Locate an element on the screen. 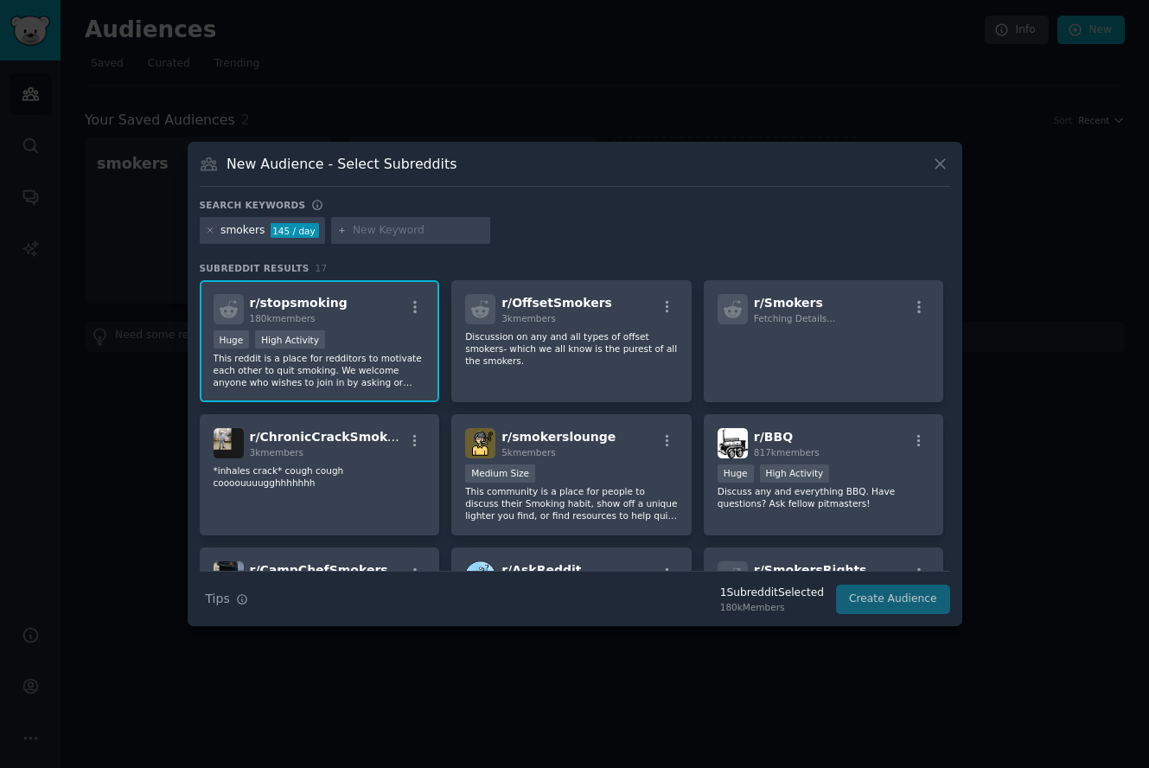 The height and width of the screenshot is (768, 1149). img: BBQ is located at coordinates (733, 443).